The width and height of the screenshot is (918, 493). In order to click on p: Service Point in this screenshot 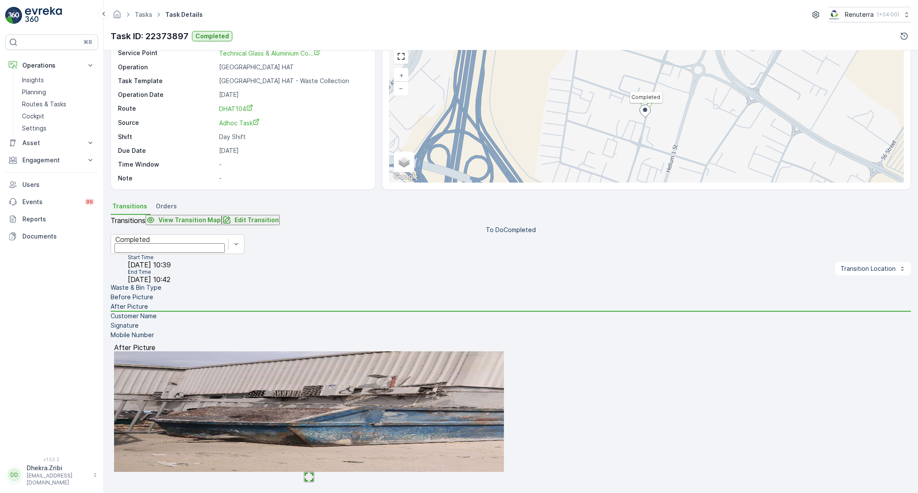, I will do `click(166, 53)`.